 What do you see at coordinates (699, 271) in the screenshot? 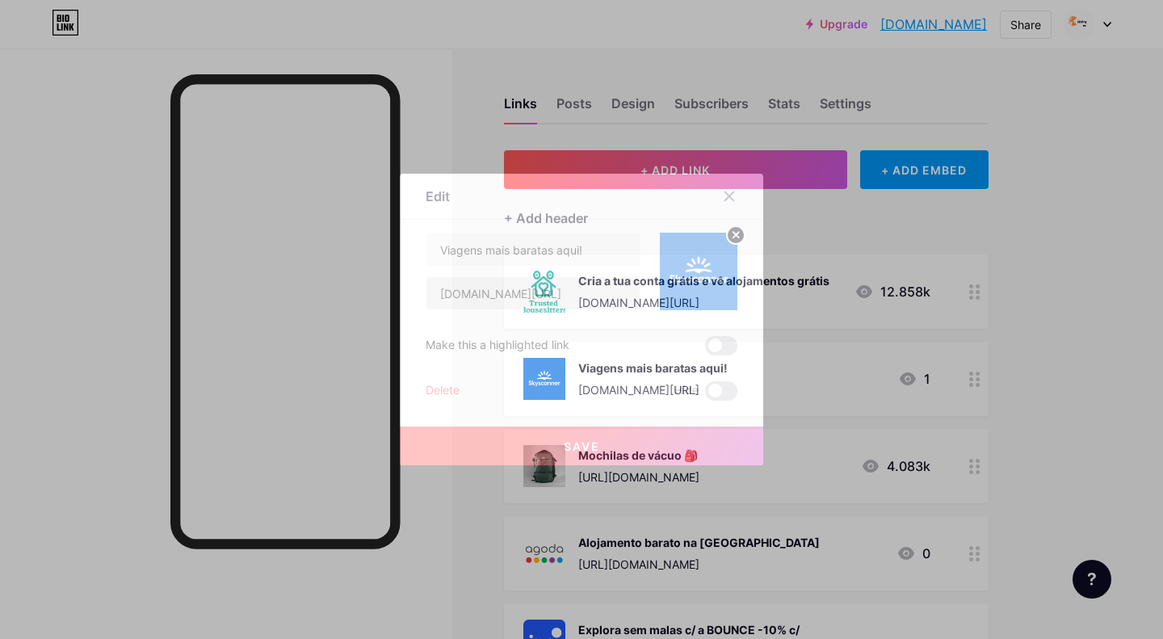
I see `img: link_thumbnail` at bounding box center [699, 271].